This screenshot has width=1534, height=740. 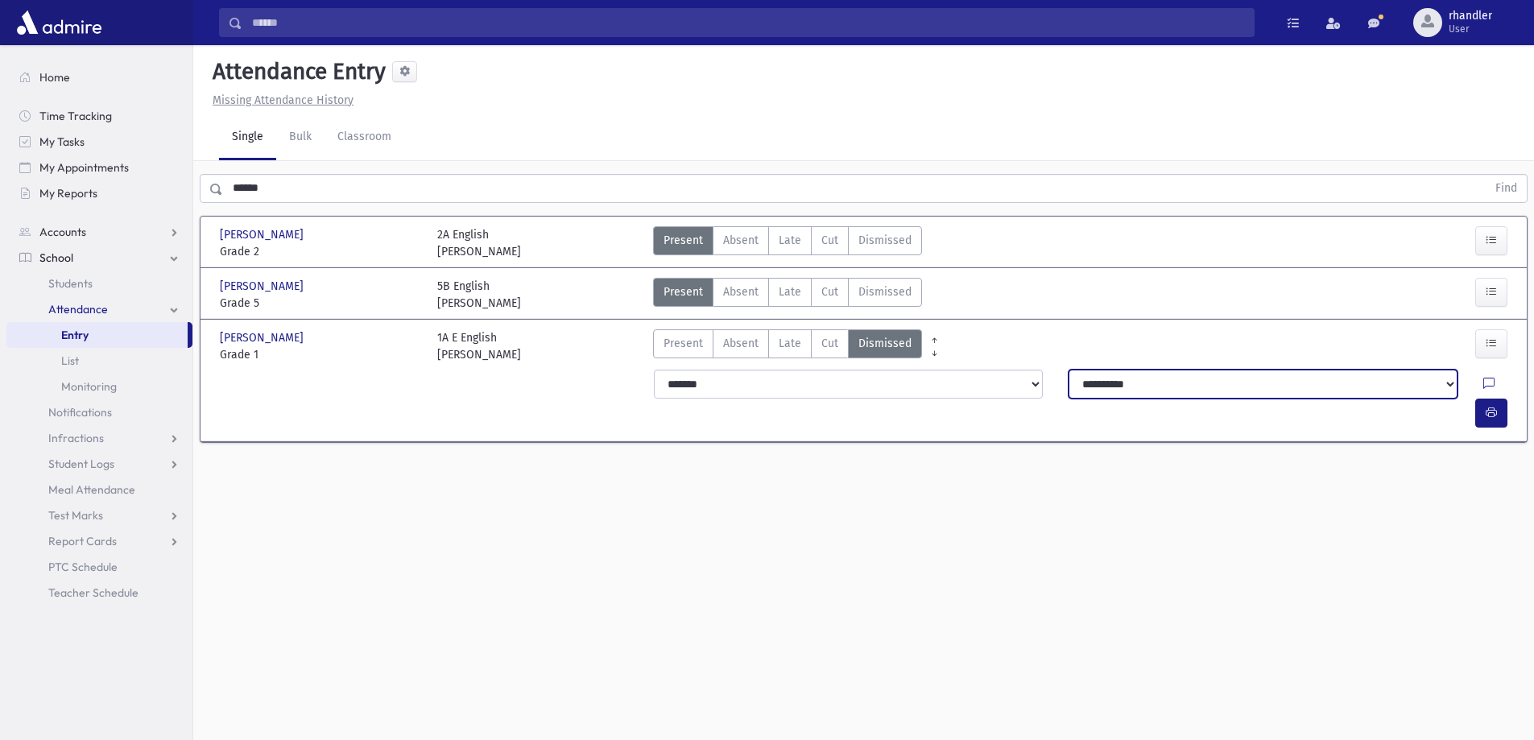 What do you see at coordinates (99, 193) in the screenshot?
I see `a: My Reports` at bounding box center [99, 193].